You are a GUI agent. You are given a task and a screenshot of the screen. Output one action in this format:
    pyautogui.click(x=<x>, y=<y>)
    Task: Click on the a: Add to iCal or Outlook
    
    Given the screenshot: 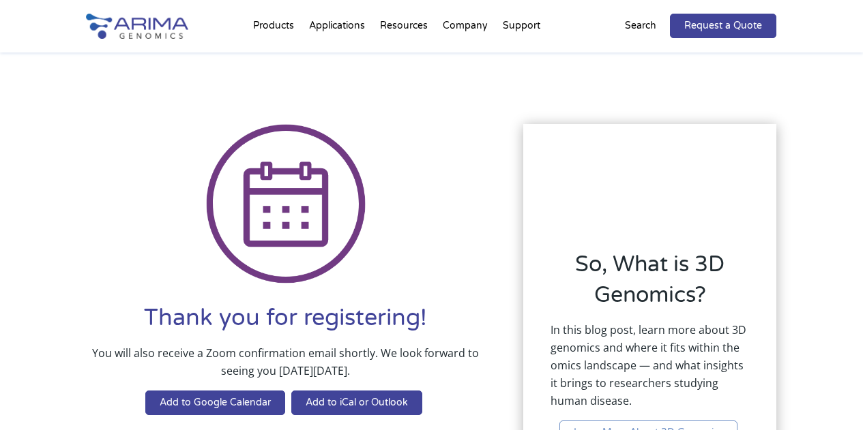 What is the action you would take?
    pyautogui.click(x=357, y=403)
    